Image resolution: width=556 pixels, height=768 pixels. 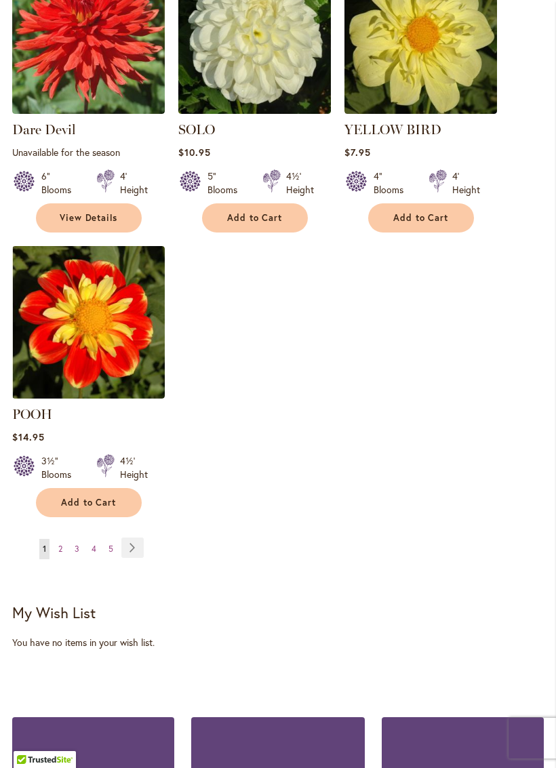 I want to click on div: 5" Blooms, so click(x=226, y=183).